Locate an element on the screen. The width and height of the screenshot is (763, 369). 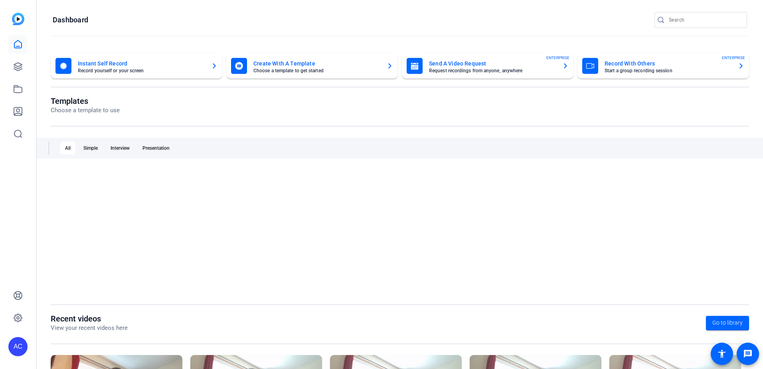
mat-card-subtitle: Record yourself or your screen is located at coordinates (141, 71).